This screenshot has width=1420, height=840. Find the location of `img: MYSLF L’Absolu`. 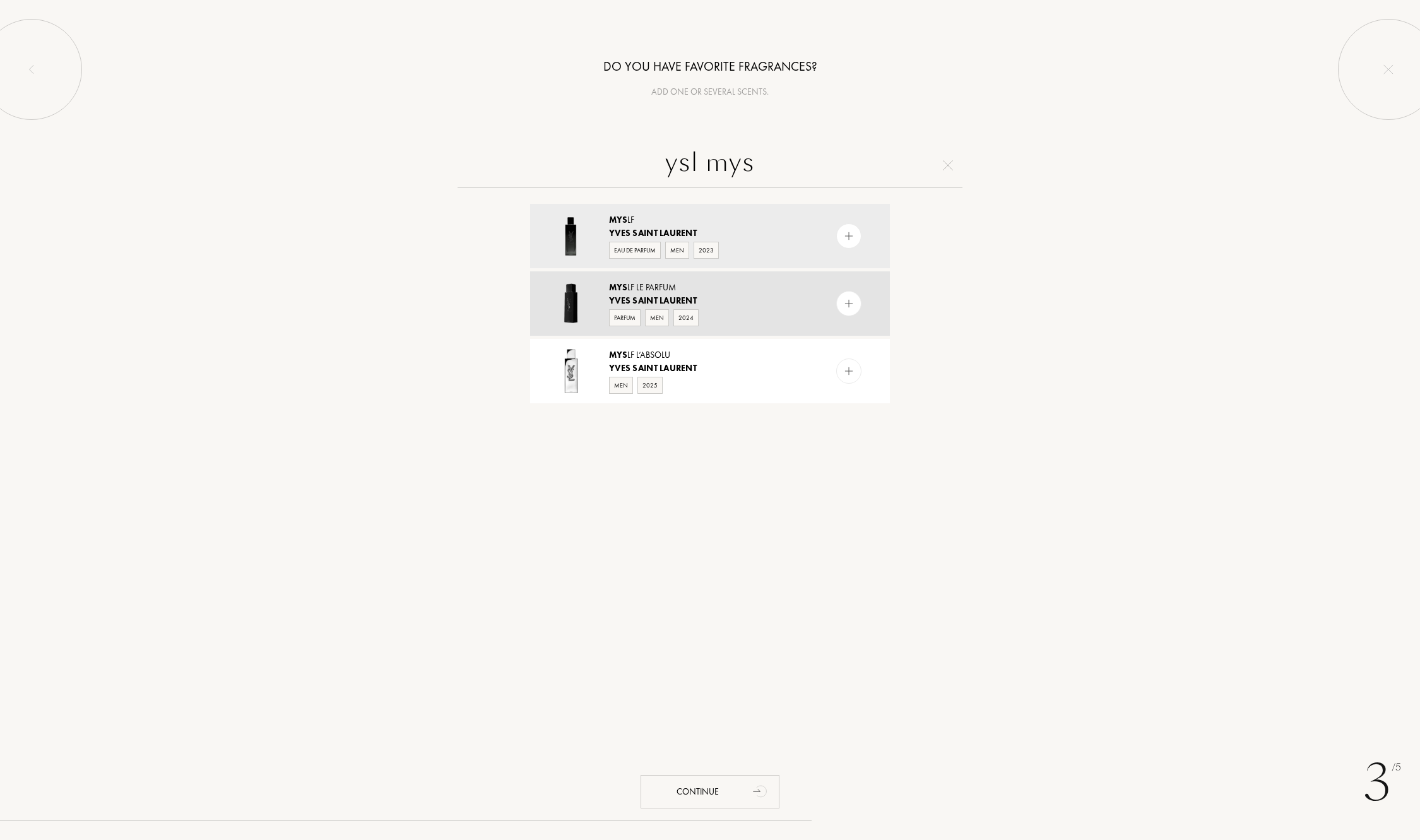

img: MYSLF L’Absolu is located at coordinates (571, 371).